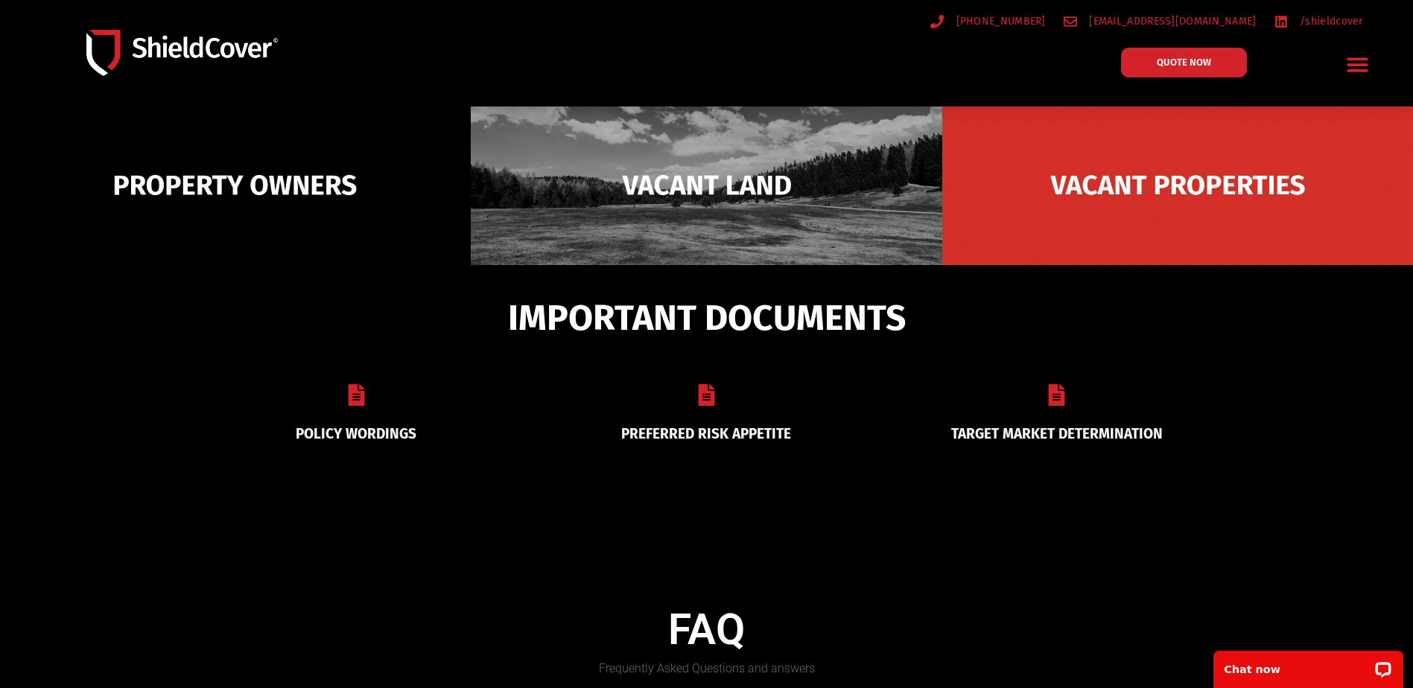 This screenshot has width=1413, height=688. Describe the element at coordinates (95, 28) in the screenshot. I see `p: Chat now` at that location.